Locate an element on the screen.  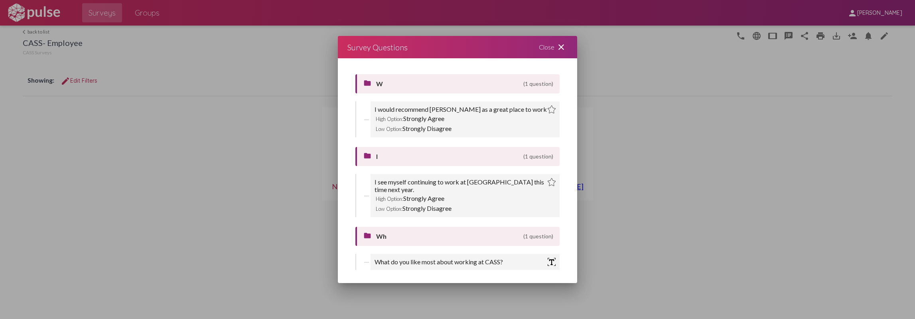
div: Close is located at coordinates (553, 47).